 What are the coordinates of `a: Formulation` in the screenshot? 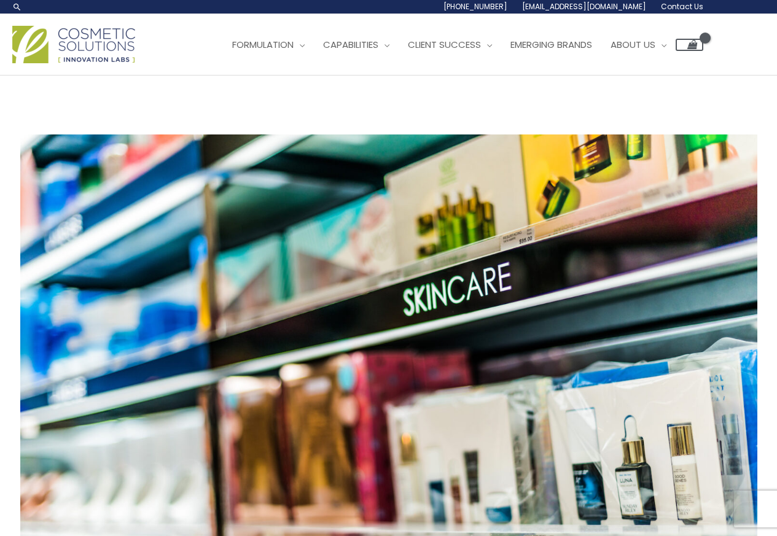 It's located at (268, 45).